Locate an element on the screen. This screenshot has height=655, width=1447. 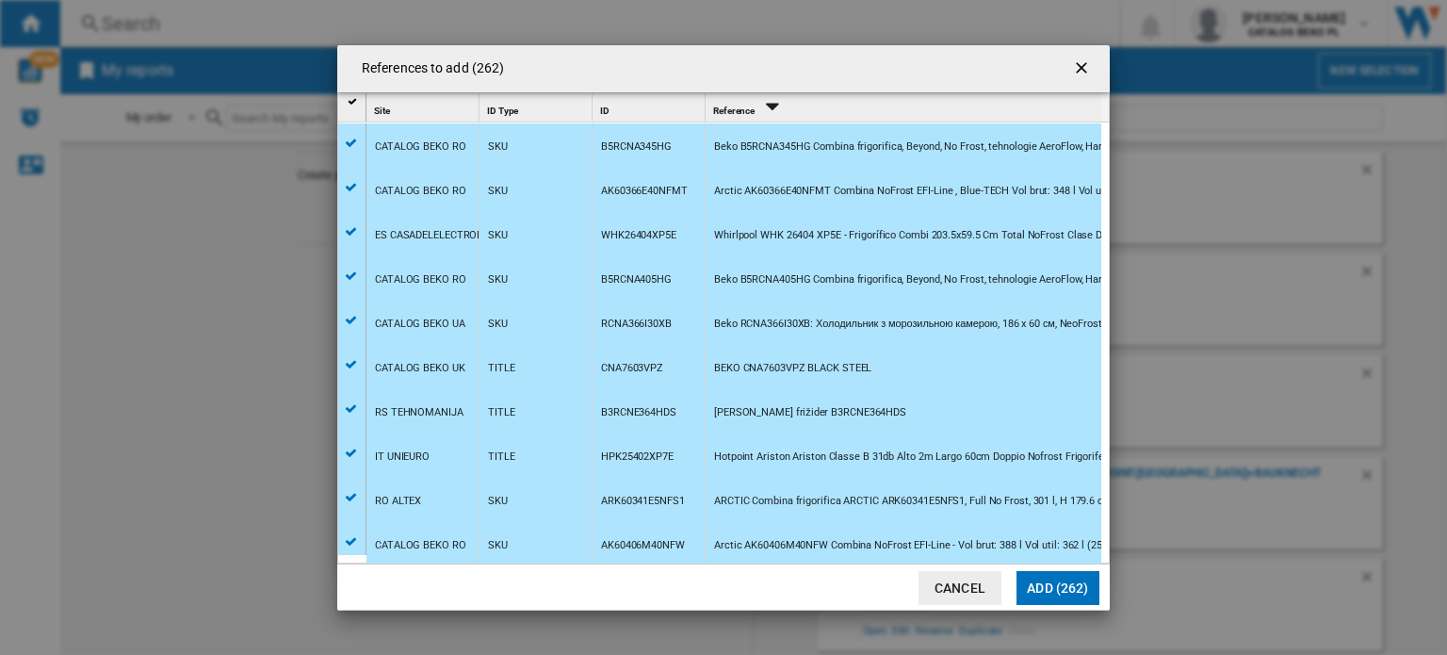
div: RO ALTEX is located at coordinates (397, 501).